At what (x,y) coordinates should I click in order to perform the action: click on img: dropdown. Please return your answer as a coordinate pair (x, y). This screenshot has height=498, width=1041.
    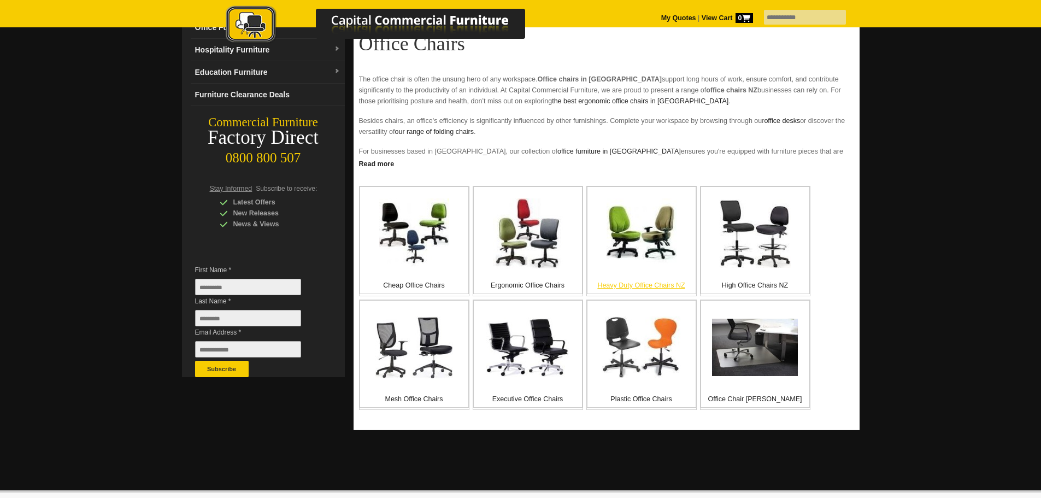
    Looking at the image, I should click on (337, 72).